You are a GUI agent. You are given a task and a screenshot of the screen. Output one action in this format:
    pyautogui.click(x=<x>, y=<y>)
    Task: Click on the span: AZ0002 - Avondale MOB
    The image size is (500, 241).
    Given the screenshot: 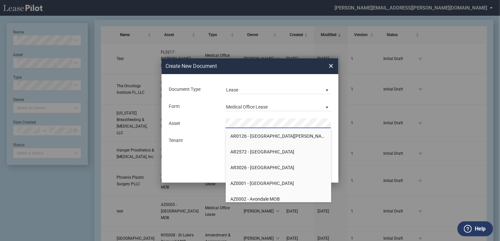 What is the action you would take?
    pyautogui.click(x=255, y=199)
    